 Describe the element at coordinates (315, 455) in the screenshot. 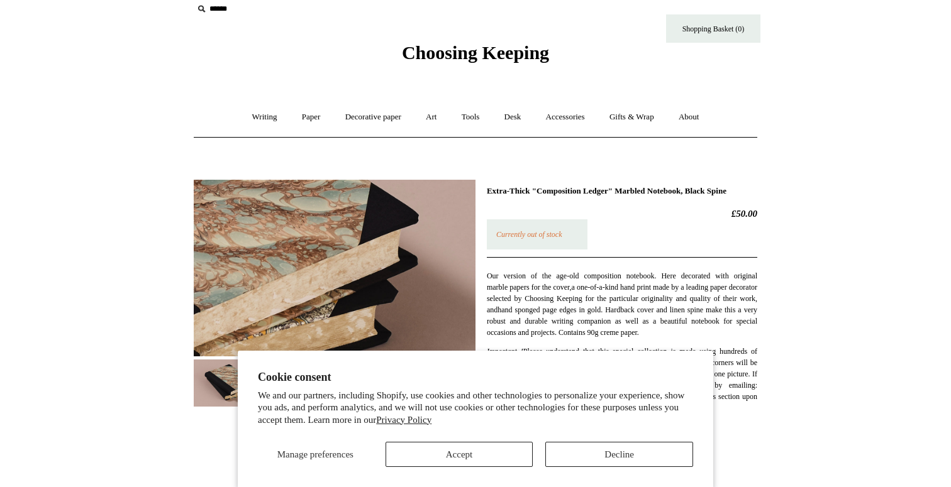

I see `button: Manage preferences` at that location.